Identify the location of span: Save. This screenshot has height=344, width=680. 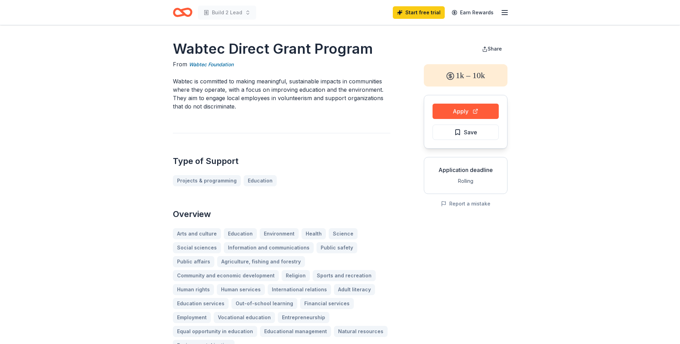
(471, 132).